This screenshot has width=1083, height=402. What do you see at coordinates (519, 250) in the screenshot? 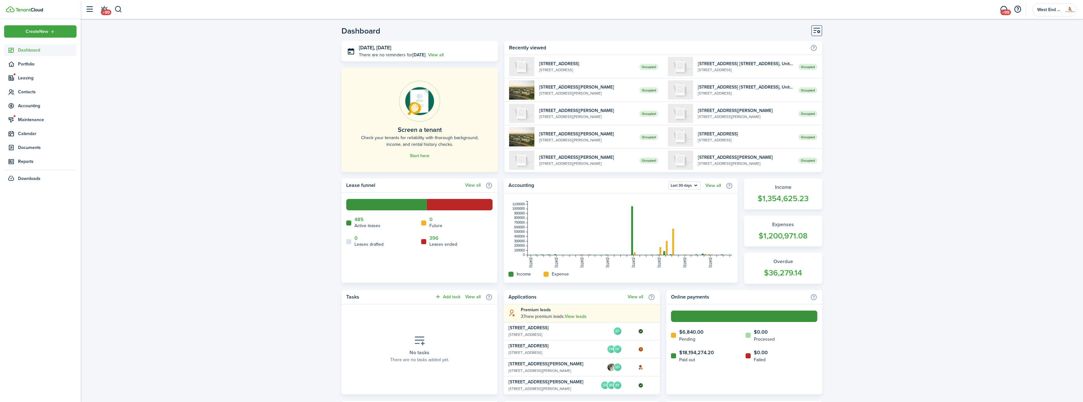
I see `tspan: 100000` at bounding box center [519, 250].